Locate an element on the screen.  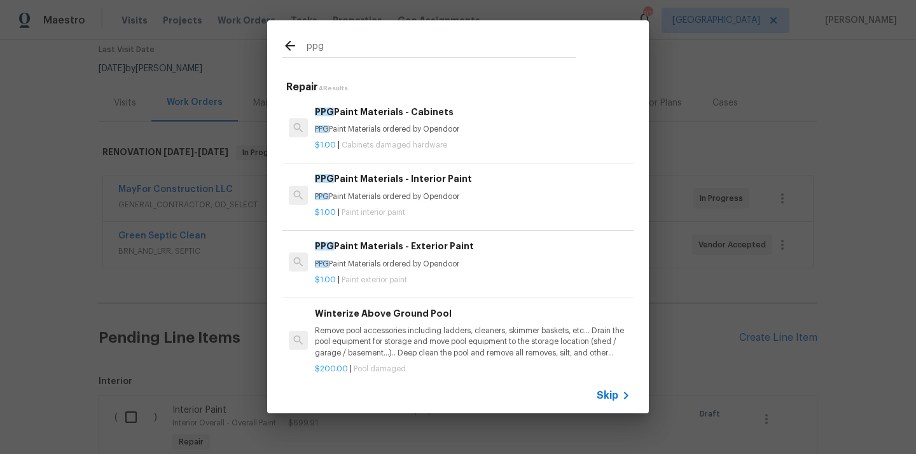
span: Paint exterior paint is located at coordinates (374, 280).